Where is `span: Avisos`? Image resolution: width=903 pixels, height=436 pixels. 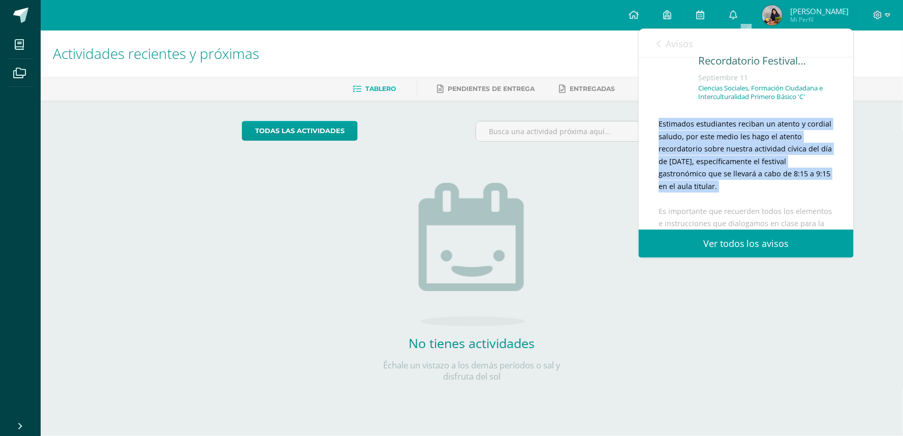
span: Avisos is located at coordinates (679, 44).